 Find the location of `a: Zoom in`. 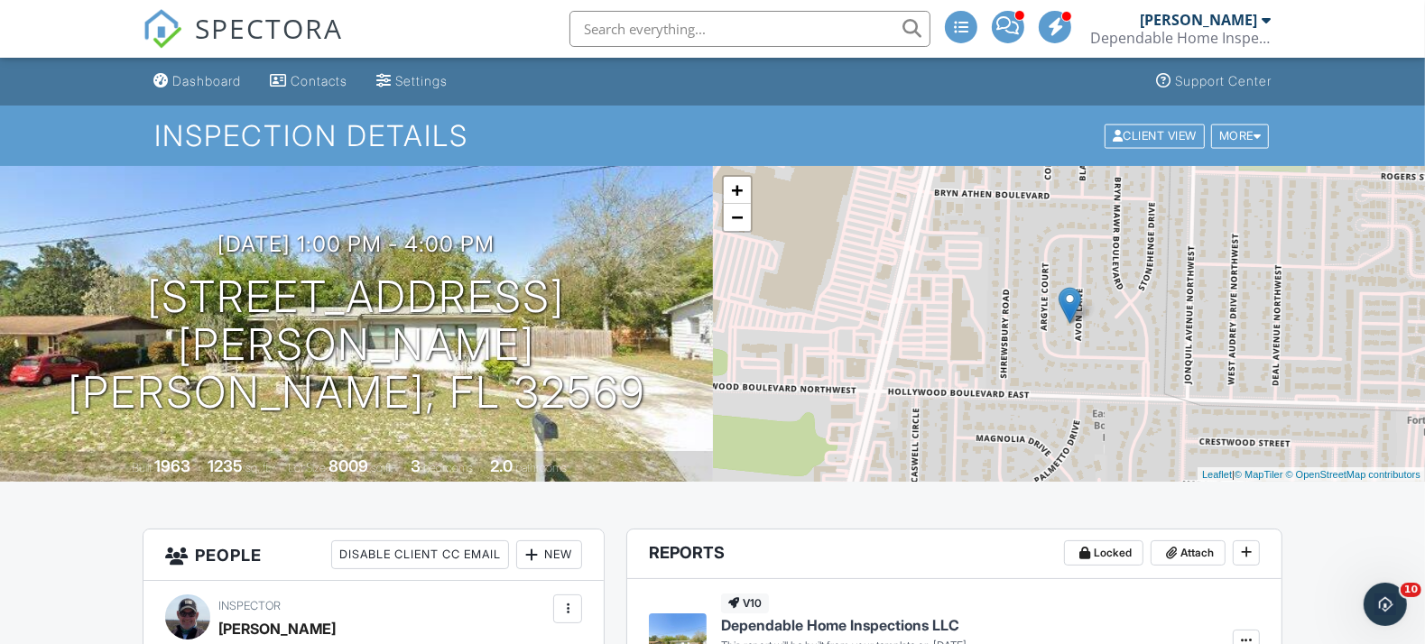

a: Zoom in is located at coordinates (737, 190).